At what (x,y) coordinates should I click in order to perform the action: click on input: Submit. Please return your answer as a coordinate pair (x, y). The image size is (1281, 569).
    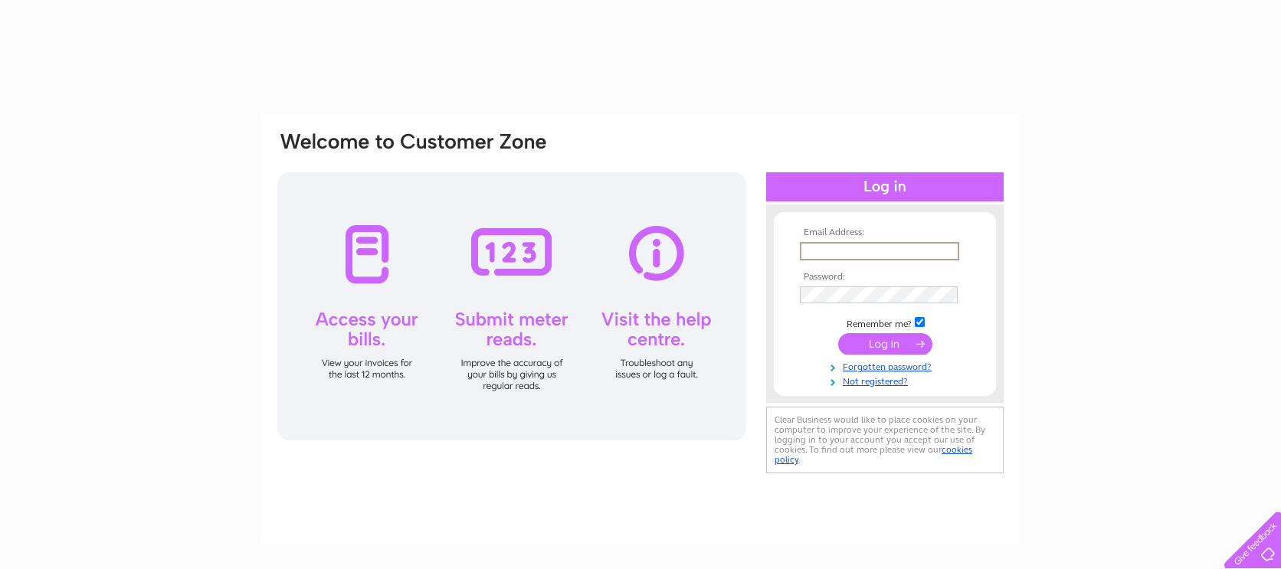
    Looking at the image, I should click on (885, 344).